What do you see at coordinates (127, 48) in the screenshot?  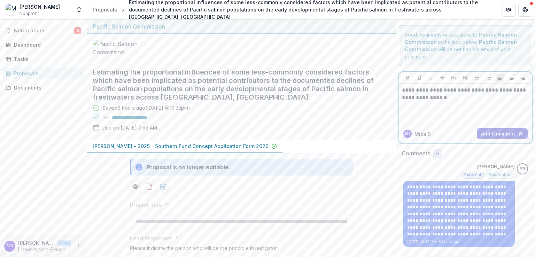 I see `img: Pacific Salmon Commission` at bounding box center [127, 48].